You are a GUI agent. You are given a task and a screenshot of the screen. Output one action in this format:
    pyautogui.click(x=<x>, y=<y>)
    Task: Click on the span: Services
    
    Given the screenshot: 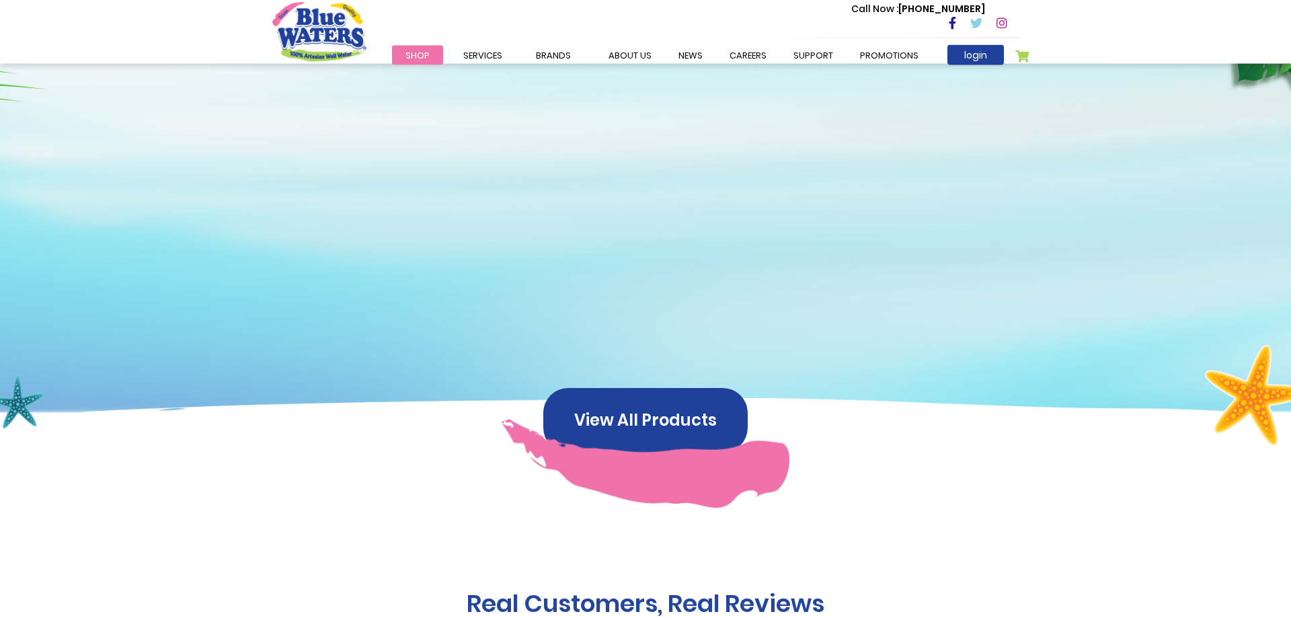 What is the action you would take?
    pyautogui.click(x=483, y=55)
    